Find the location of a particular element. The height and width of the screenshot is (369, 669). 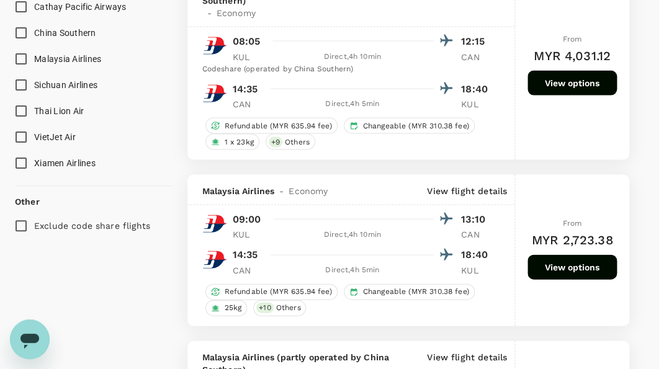

span: China Southern is located at coordinates (65, 33).